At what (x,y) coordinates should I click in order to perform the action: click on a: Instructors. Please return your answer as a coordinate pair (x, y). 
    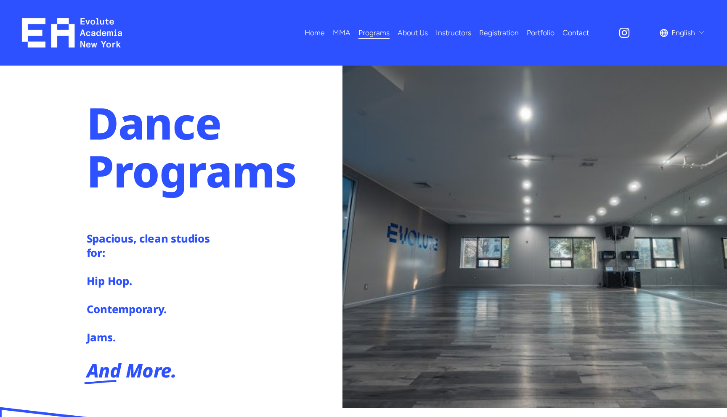
    Looking at the image, I should click on (454, 33).